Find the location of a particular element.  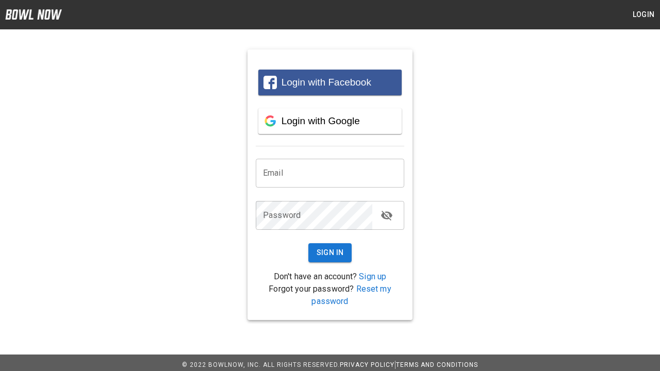

button: Login with Facebook is located at coordinates (330, 82).